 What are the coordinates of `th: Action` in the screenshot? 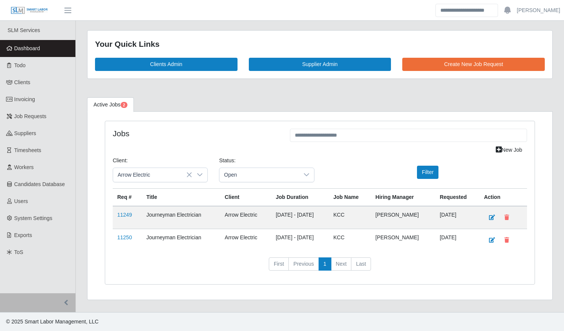 It's located at (503, 197).